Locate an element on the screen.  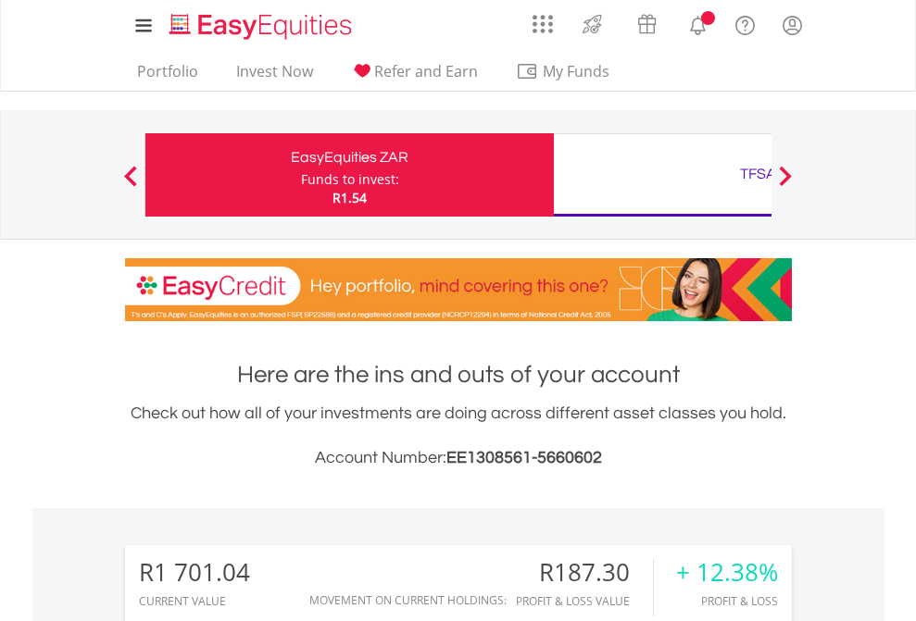
img: EasyCredit Promotion Banner is located at coordinates (458, 290).